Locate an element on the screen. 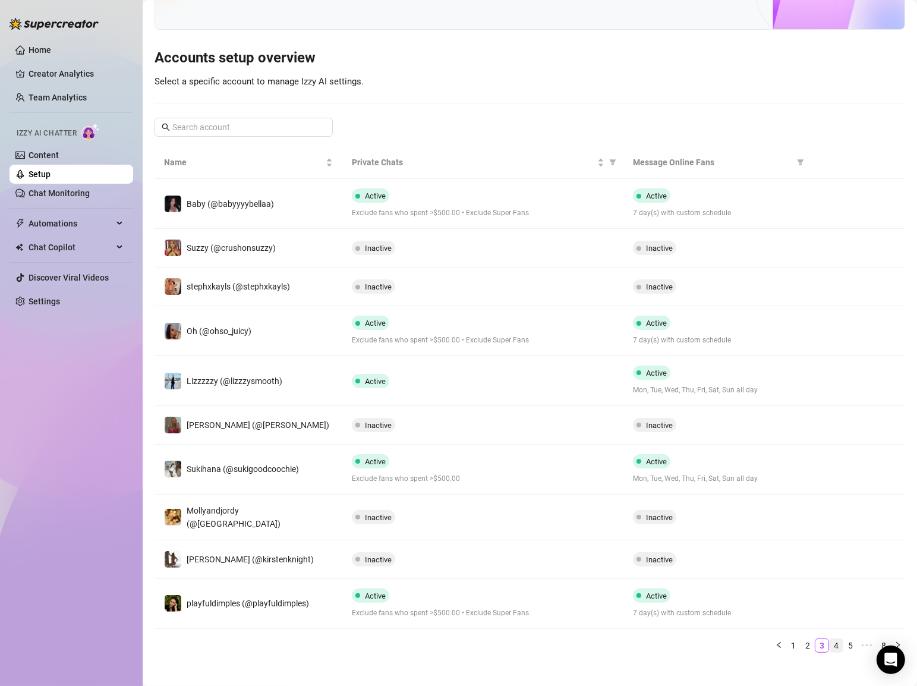 This screenshot has height=686, width=917. a: Settings is located at coordinates (44, 301).